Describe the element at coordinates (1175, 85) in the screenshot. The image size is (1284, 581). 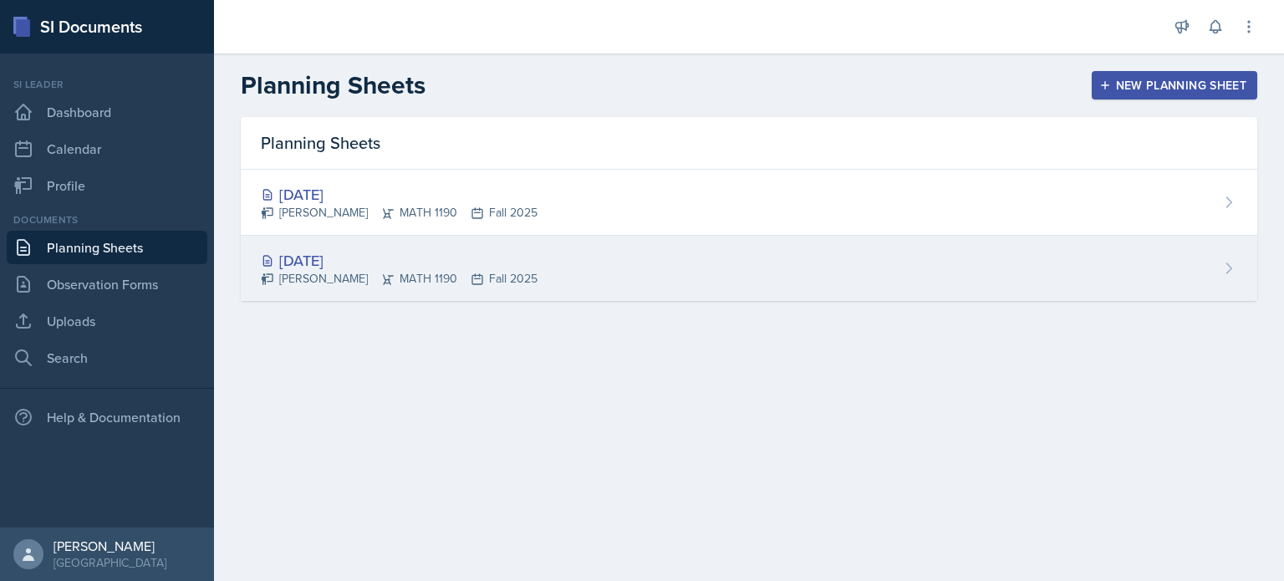
I see `div: New Planning Sheet` at that location.